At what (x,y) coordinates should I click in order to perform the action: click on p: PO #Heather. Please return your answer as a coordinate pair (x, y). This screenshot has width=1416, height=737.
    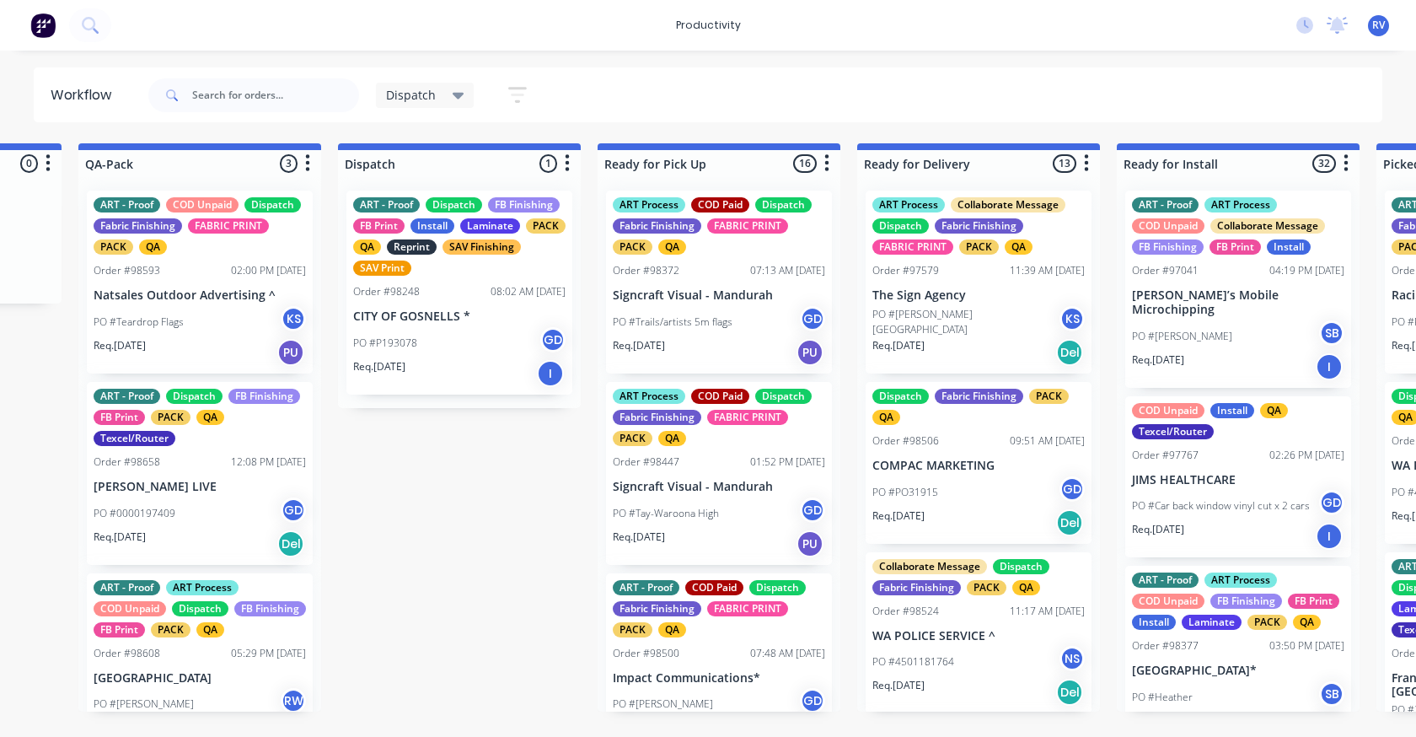
    Looking at the image, I should click on (1162, 697).